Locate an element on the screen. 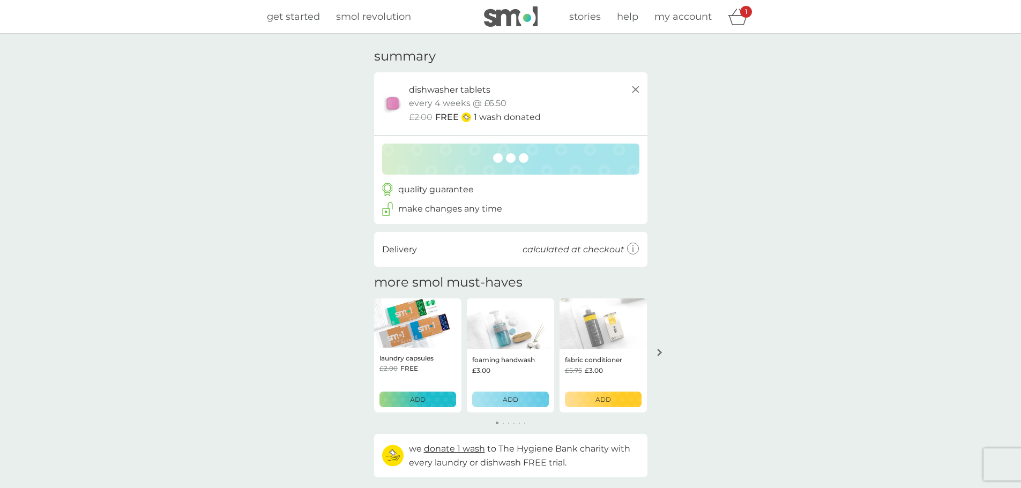 The height and width of the screenshot is (488, 1021). span: donate 1 wash is located at coordinates (455, 449).